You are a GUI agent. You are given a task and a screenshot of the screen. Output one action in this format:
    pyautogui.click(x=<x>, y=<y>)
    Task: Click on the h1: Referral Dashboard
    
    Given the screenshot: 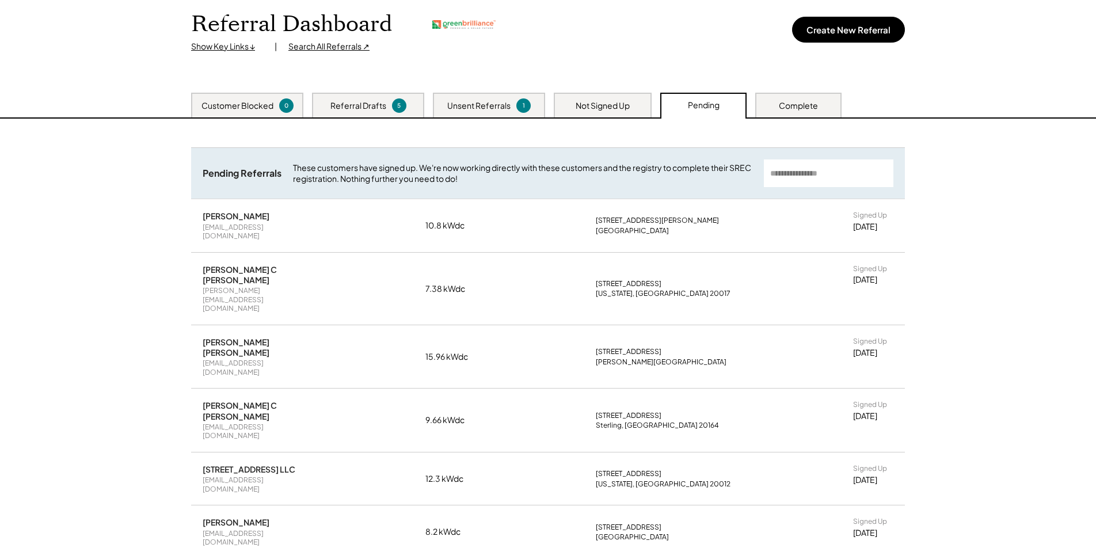 What is the action you would take?
    pyautogui.click(x=291, y=24)
    